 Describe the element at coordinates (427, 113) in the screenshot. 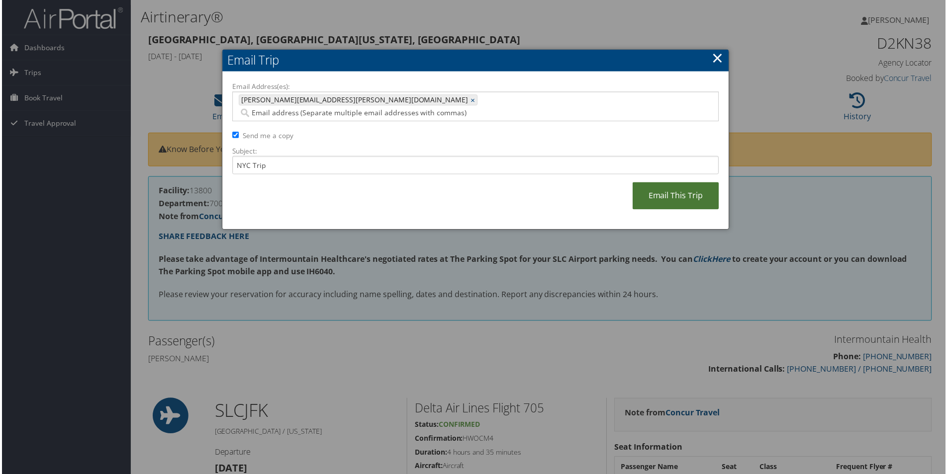

I see `input: Email address (Separate multiple email addresses with commas)` at that location.